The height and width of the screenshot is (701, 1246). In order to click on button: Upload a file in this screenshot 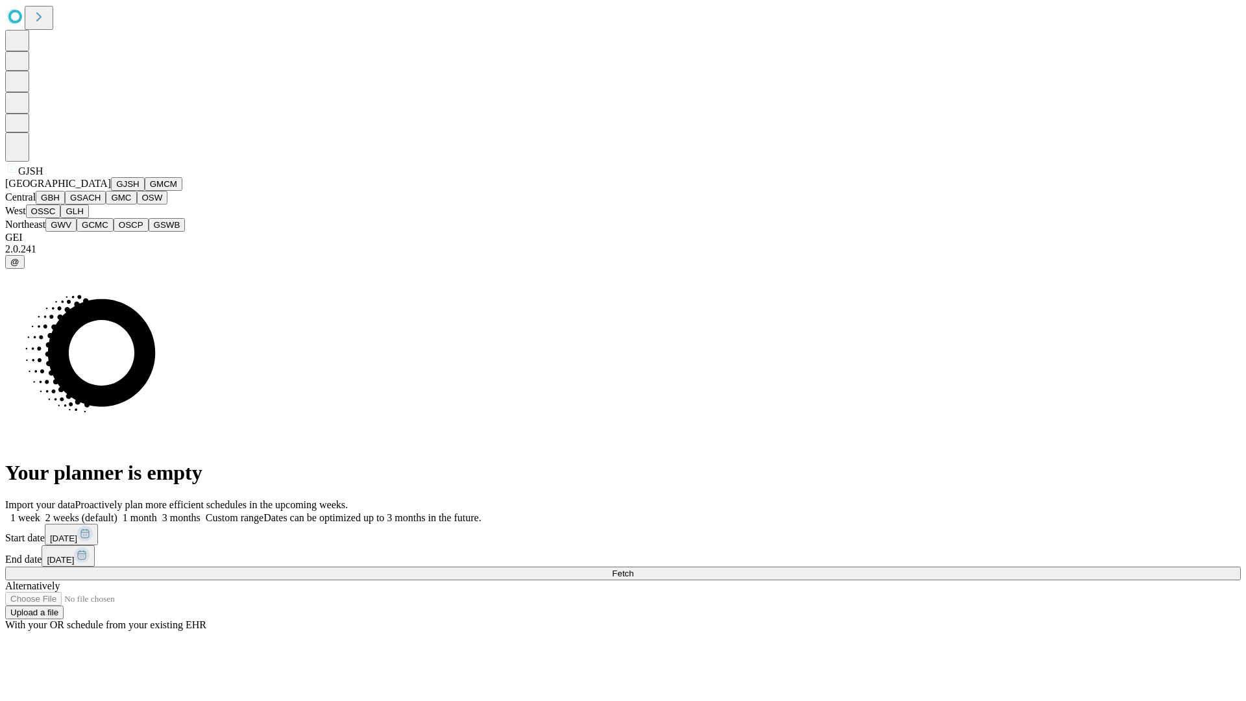, I will do `click(34, 612)`.